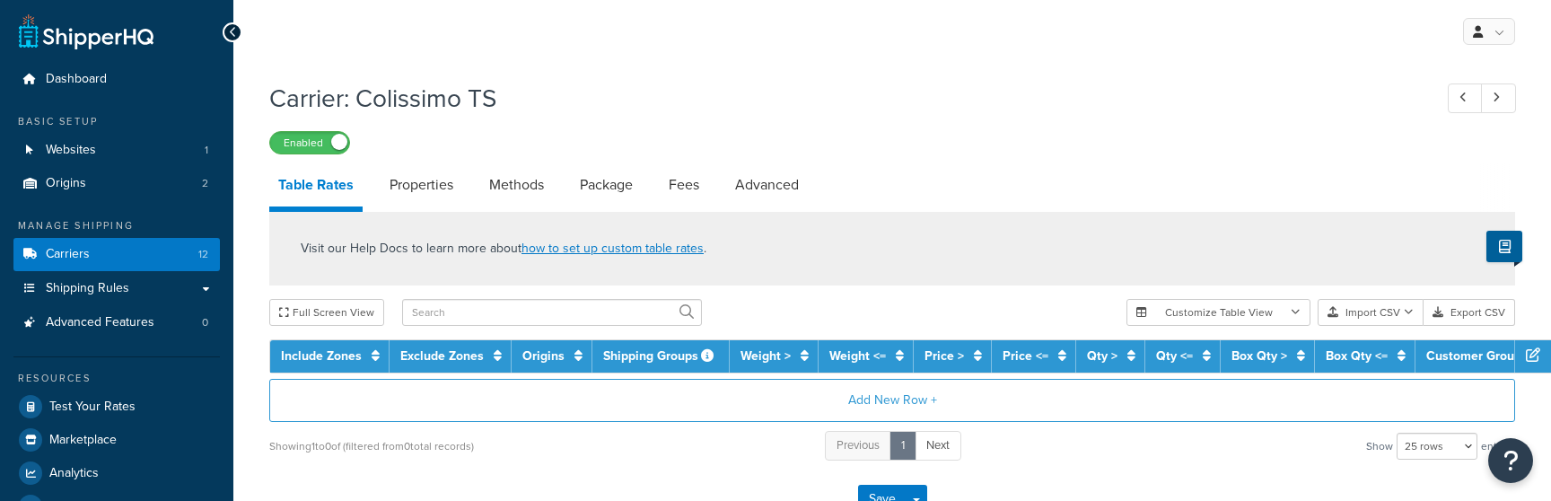  What do you see at coordinates (83, 440) in the screenshot?
I see `span: Marketplace` at bounding box center [83, 440].